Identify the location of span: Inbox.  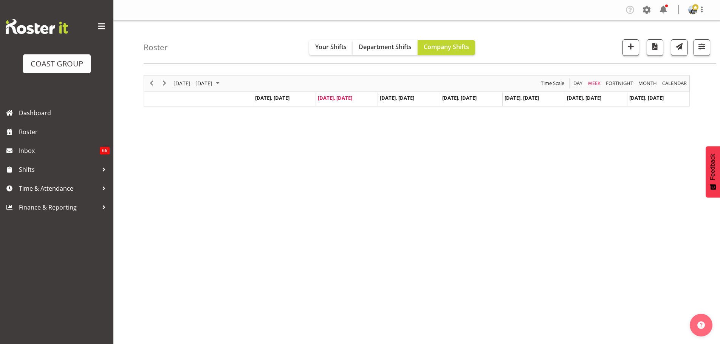
(59, 151).